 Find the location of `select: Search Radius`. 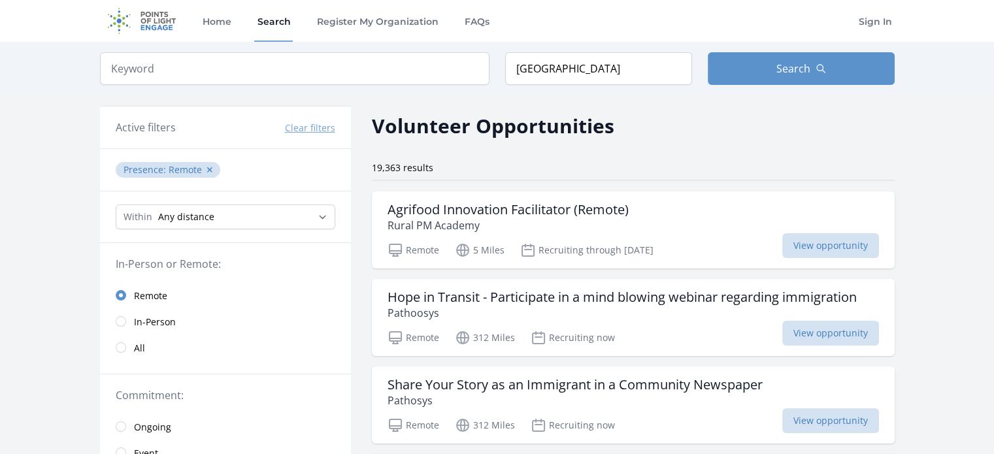

select: Search Radius is located at coordinates (225, 217).